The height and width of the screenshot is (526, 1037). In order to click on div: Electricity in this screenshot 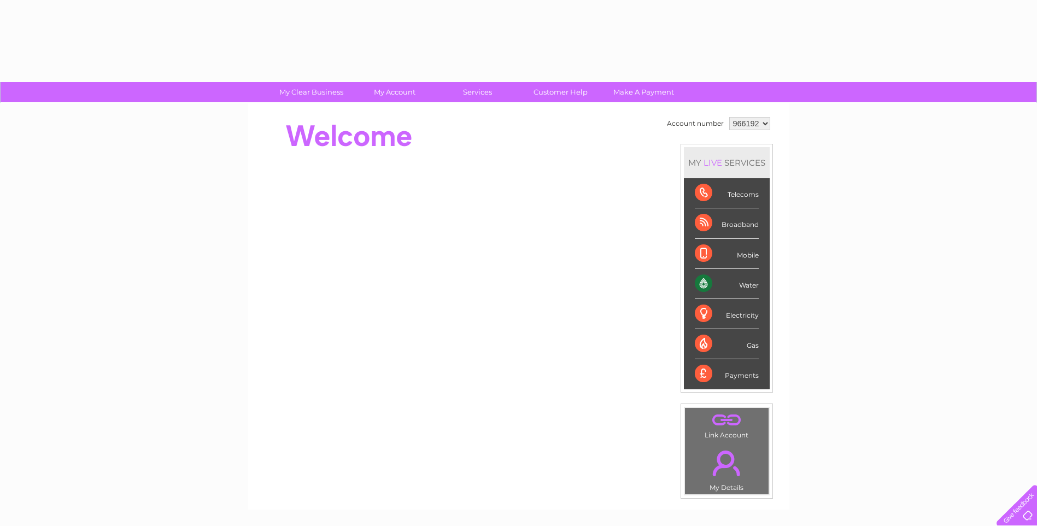, I will do `click(727, 314)`.